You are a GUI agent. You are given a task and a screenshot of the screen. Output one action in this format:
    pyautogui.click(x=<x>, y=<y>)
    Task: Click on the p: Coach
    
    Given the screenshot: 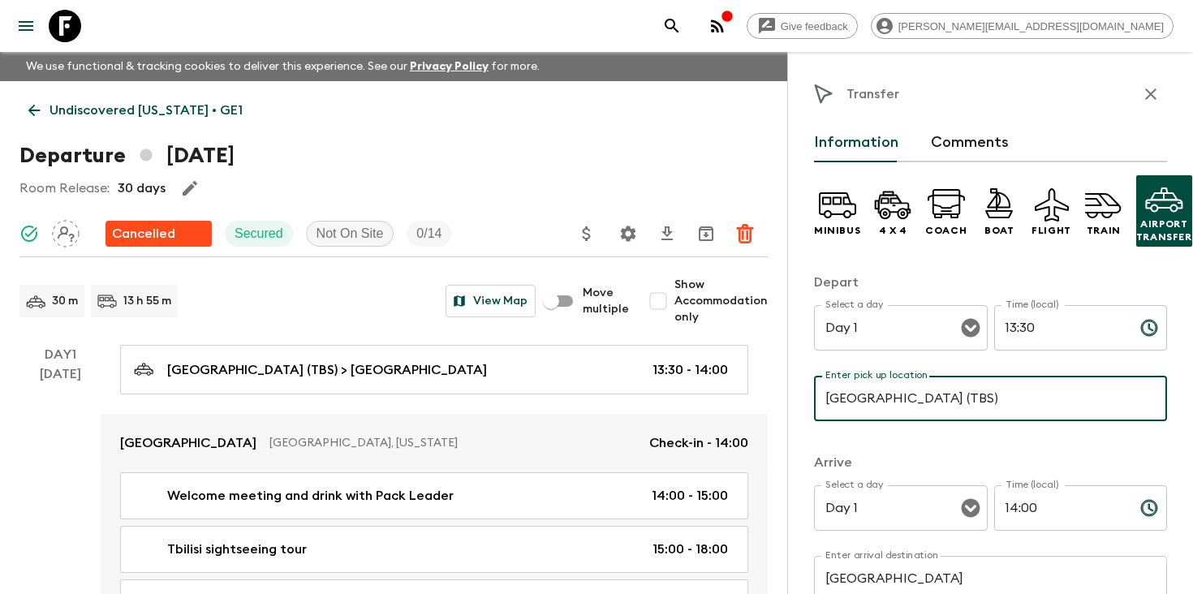 What is the action you would take?
    pyautogui.click(x=946, y=230)
    